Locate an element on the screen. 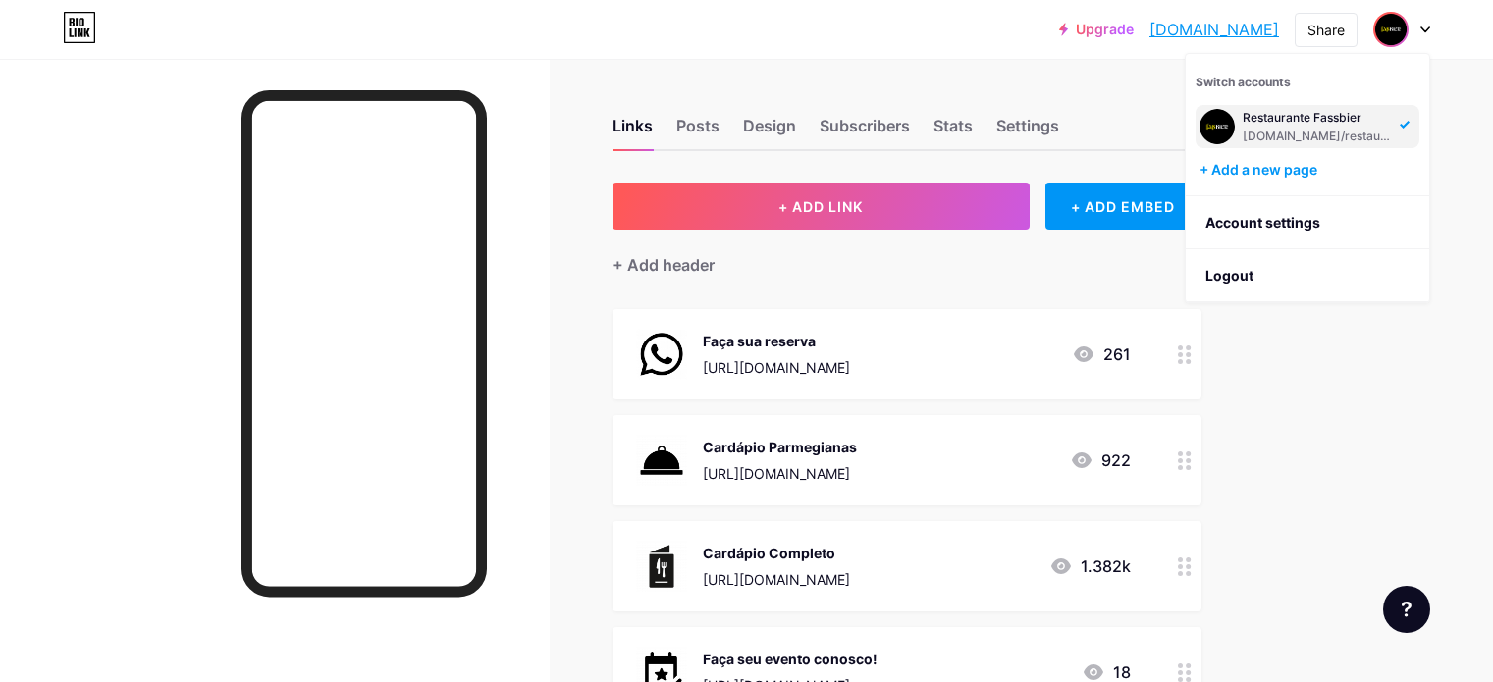  a: Account settings is located at coordinates (1307, 223).